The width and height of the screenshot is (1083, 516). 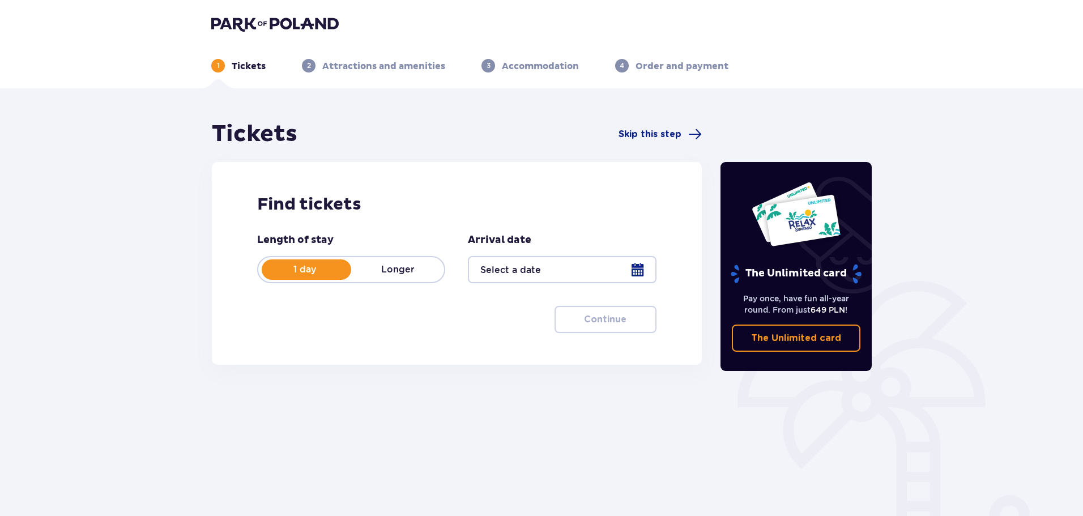 What do you see at coordinates (682, 66) in the screenshot?
I see `p: Order and payment` at bounding box center [682, 66].